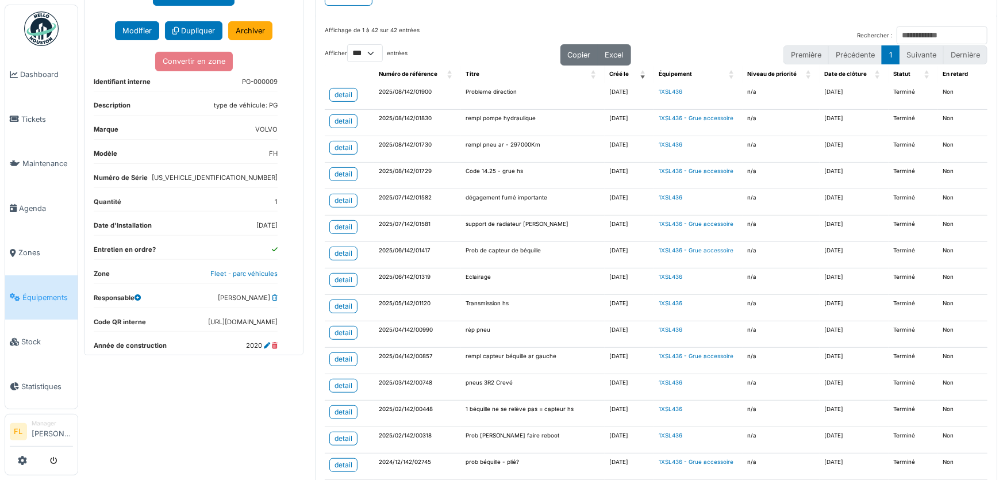 Image resolution: width=1003 pixels, height=480 pixels. Describe the element at coordinates (890, 55) in the screenshot. I see `button: 1` at that location.